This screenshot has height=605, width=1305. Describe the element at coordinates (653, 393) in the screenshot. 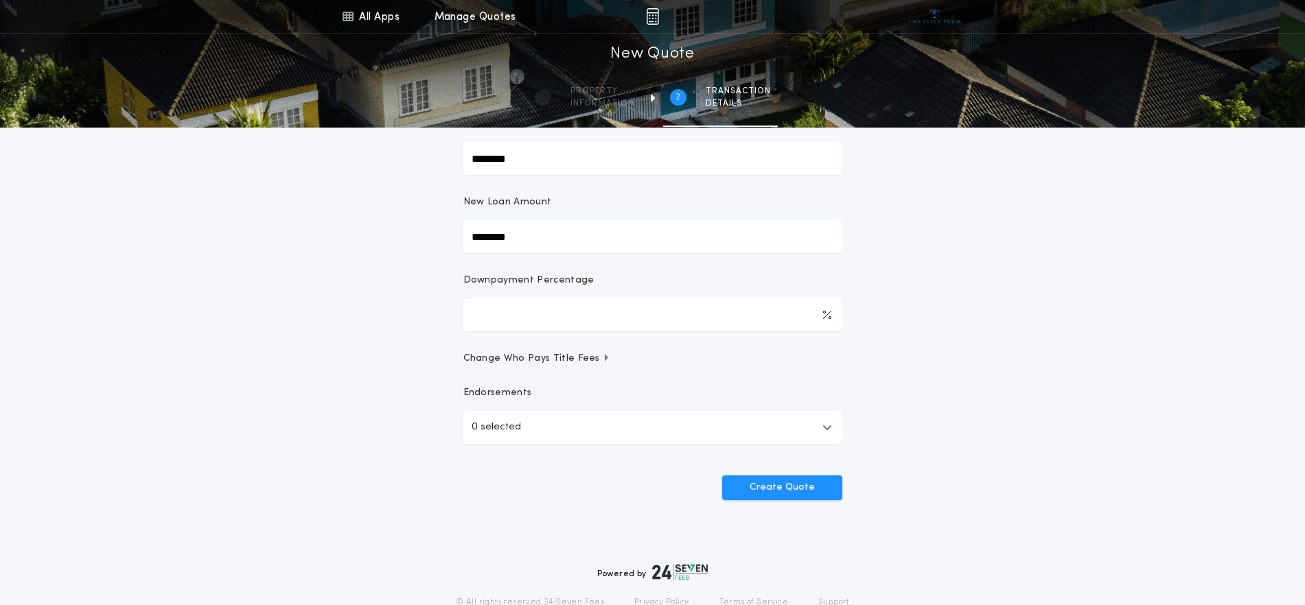

I see `p: Endorsements` at that location.